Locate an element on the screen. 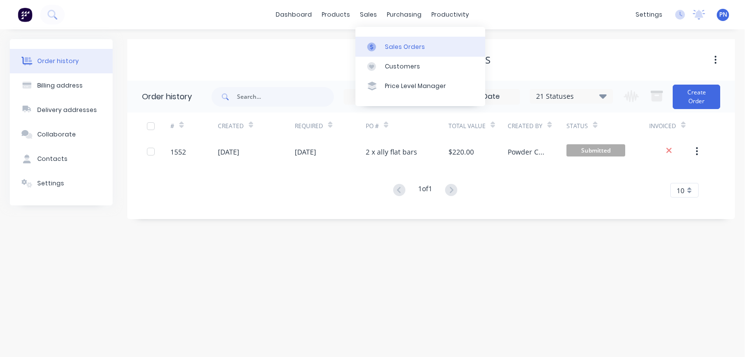 The height and width of the screenshot is (357, 752). div: Collaborate is located at coordinates (56, 135).